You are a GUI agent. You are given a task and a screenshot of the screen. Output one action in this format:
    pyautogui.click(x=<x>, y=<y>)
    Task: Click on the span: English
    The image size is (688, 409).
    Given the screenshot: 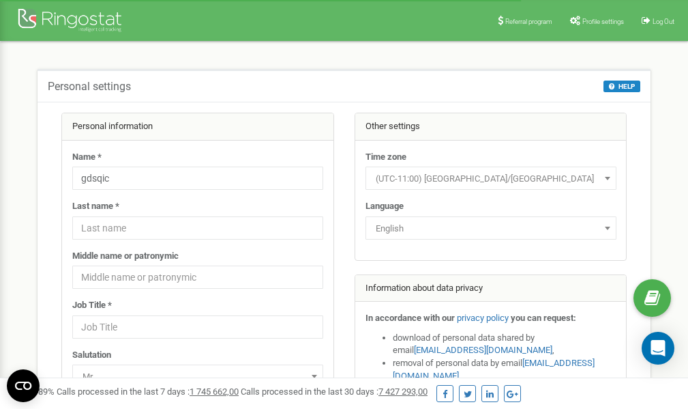 What is the action you would take?
    pyautogui.click(x=491, y=228)
    